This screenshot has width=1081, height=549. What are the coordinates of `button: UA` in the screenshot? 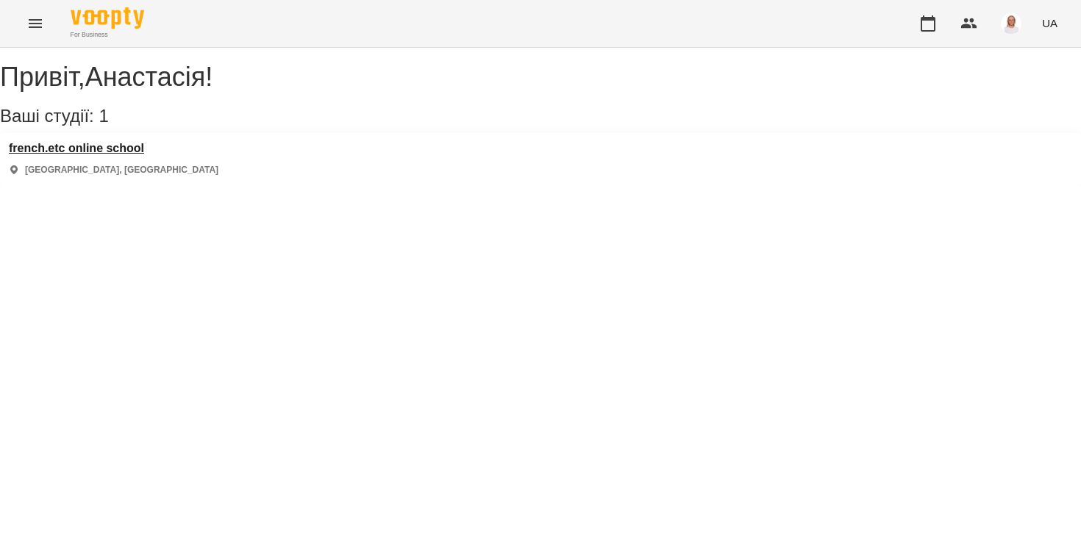 It's located at (1050, 23).